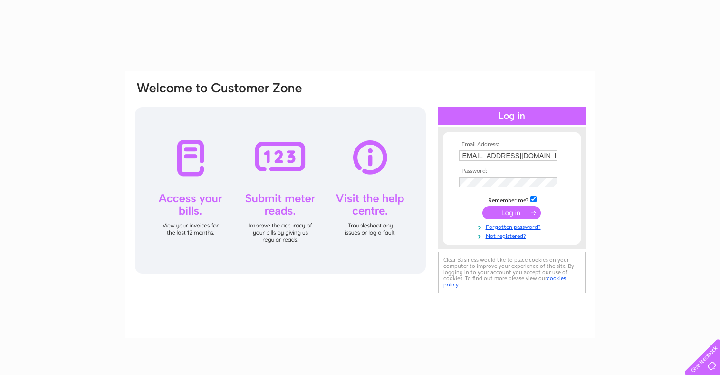 The height and width of the screenshot is (375, 720). What do you see at coordinates (513, 226) in the screenshot?
I see `a: Forgotten password?` at bounding box center [513, 226].